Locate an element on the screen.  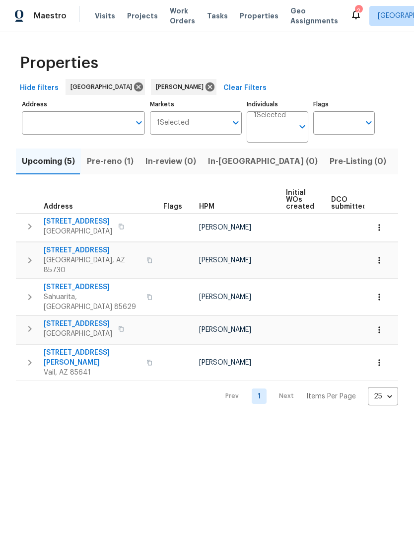
span: Work Orders is located at coordinates (182, 16).